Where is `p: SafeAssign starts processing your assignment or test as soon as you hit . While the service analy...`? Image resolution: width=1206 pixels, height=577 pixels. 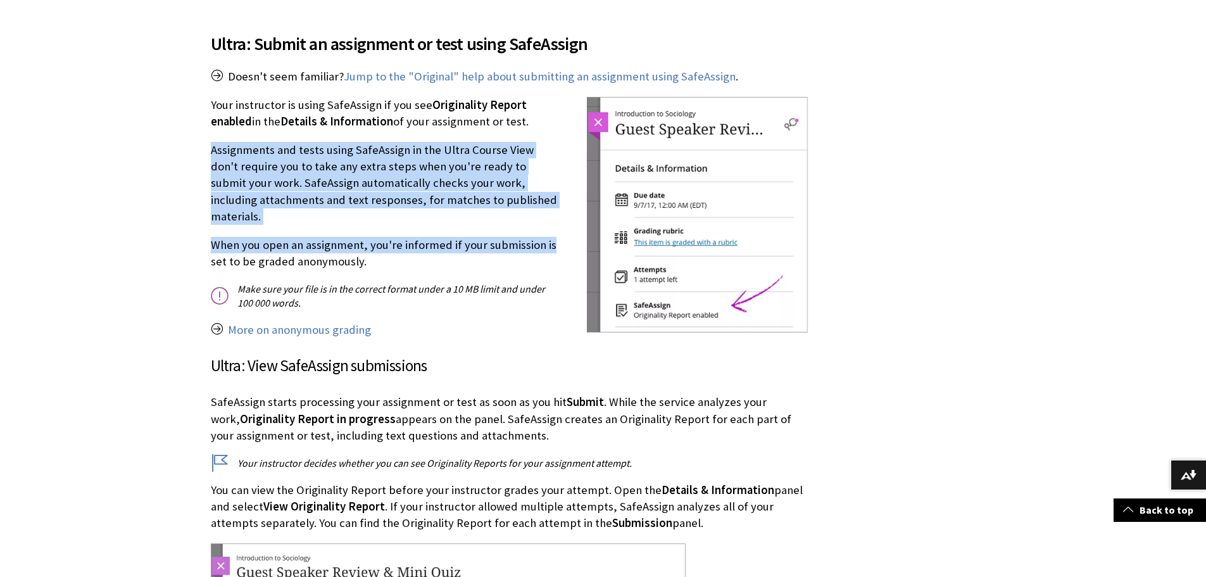 p: SafeAssign starts processing your assignment or test as soon as you hit . While the service analy... is located at coordinates (510, 419).